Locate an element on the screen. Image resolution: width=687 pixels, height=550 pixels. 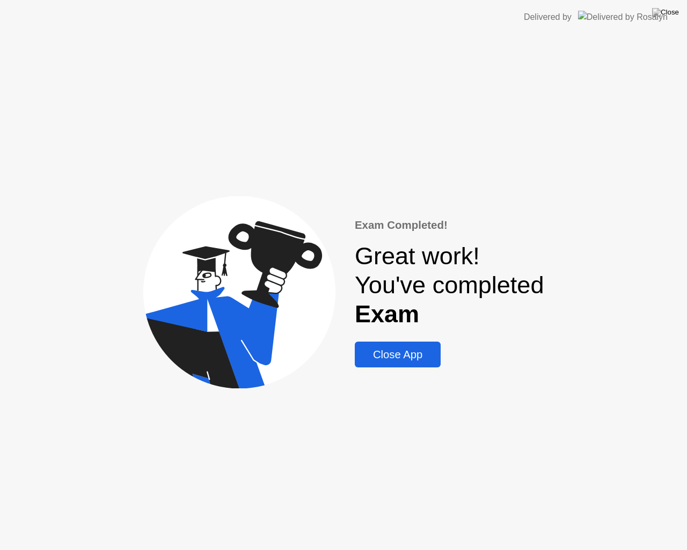
button: Close App is located at coordinates (398, 354).